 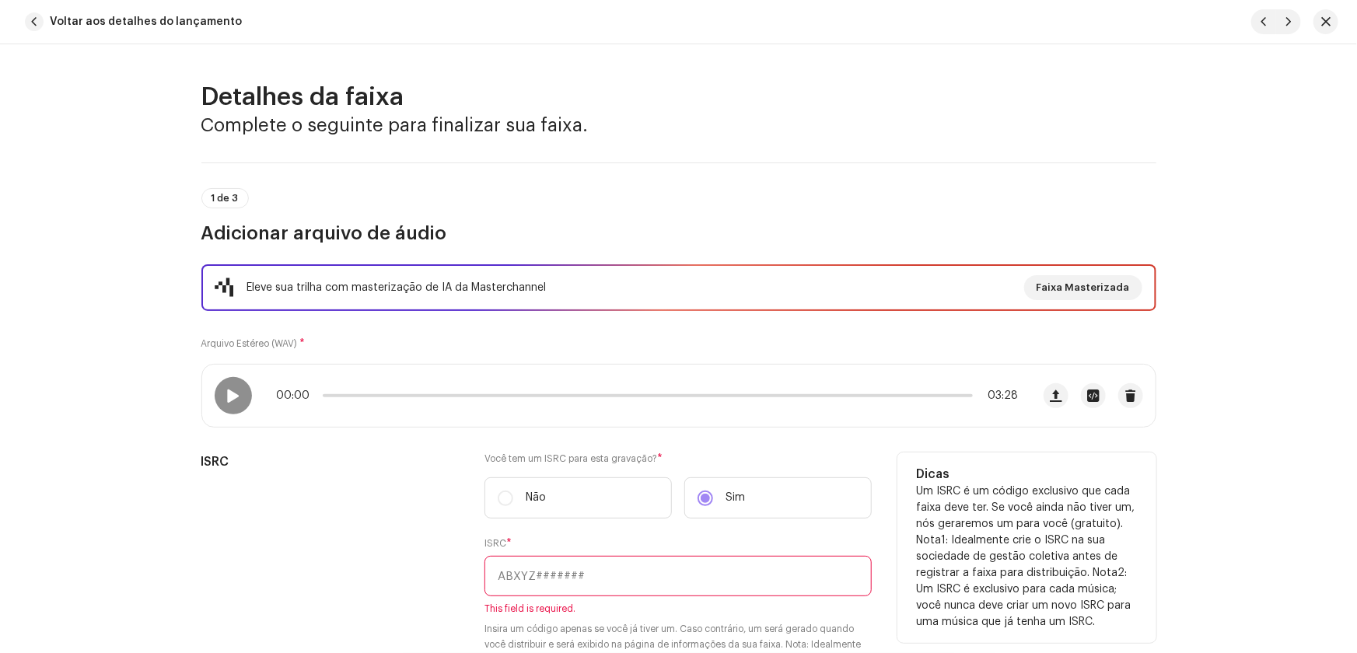 What do you see at coordinates (296, 396) in the screenshot?
I see `span: 00:00` at bounding box center [296, 396].